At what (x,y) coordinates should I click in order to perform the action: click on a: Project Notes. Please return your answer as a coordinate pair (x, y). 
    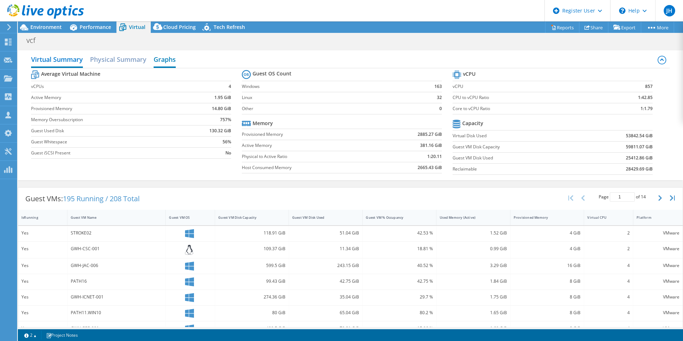
    Looking at the image, I should click on (62, 335).